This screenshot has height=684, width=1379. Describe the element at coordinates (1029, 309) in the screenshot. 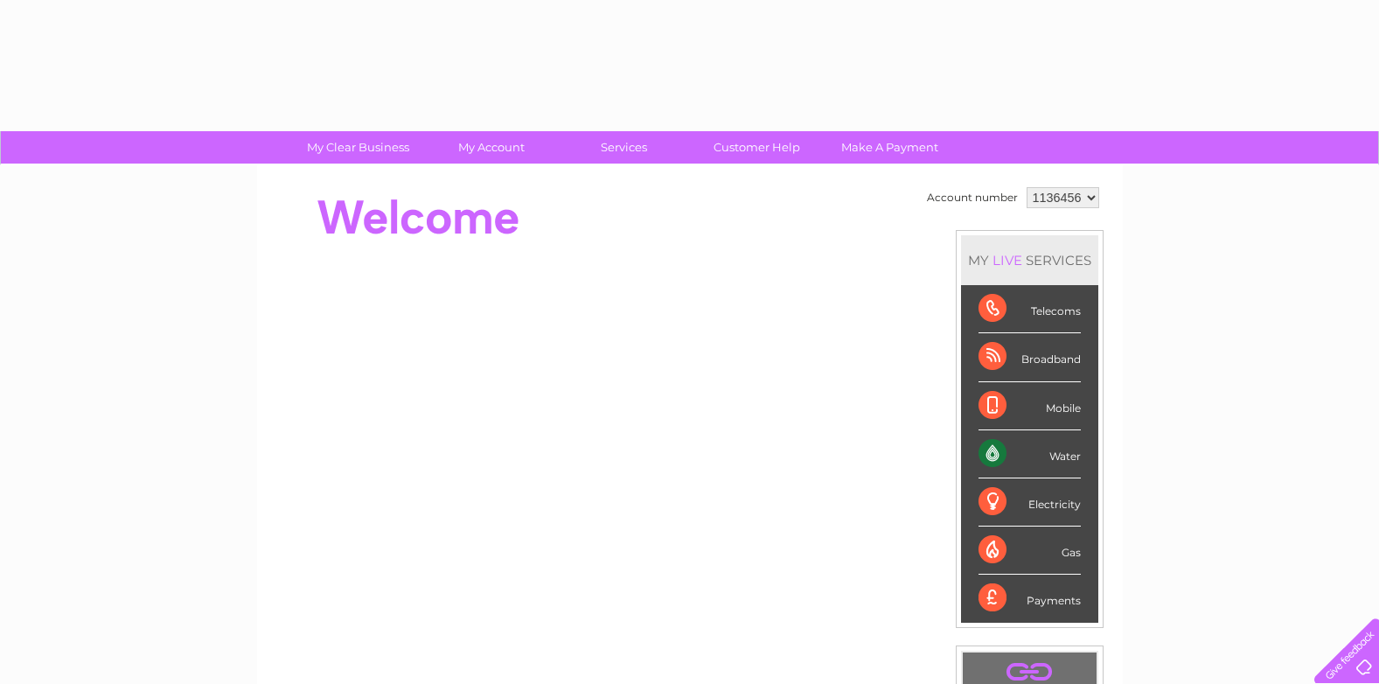

I see `div: Telecoms` at that location.